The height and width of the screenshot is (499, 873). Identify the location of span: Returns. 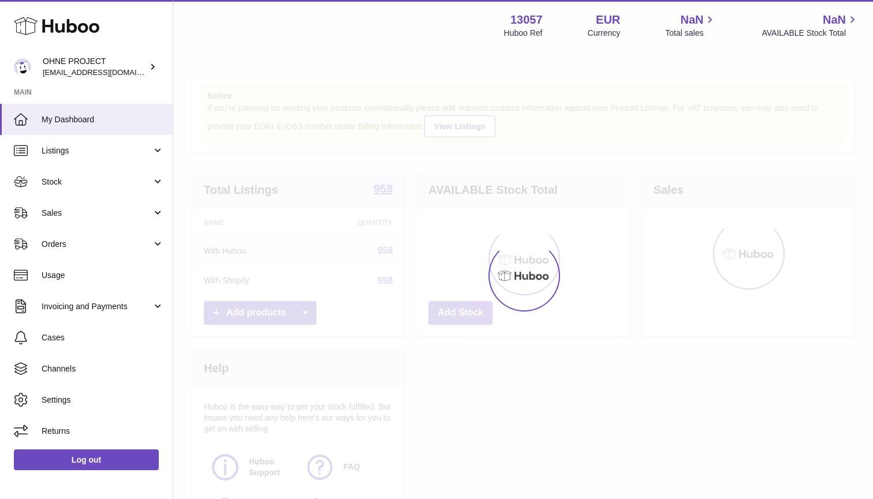
(103, 431).